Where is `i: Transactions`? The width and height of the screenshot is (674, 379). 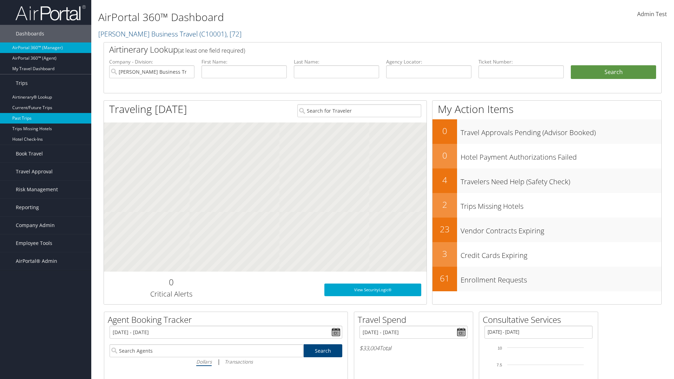 i: Transactions is located at coordinates (239, 362).